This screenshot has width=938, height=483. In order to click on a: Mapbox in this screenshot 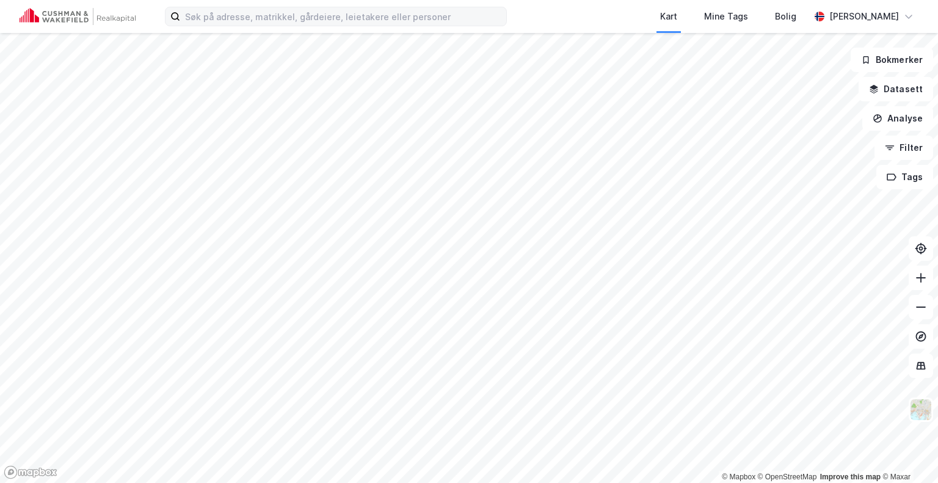, I will do `click(738, 477)`.